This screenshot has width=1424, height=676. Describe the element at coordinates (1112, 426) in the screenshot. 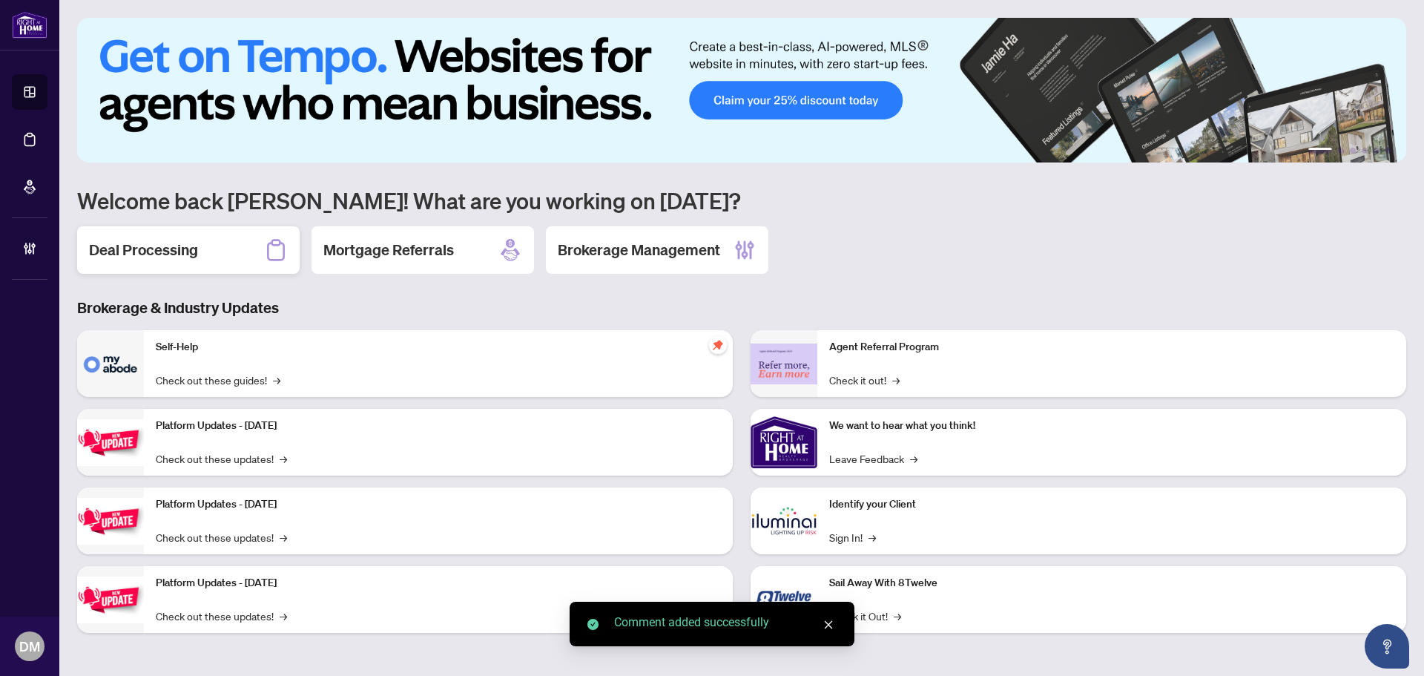

I see `p: We want to hear what you think!` at that location.